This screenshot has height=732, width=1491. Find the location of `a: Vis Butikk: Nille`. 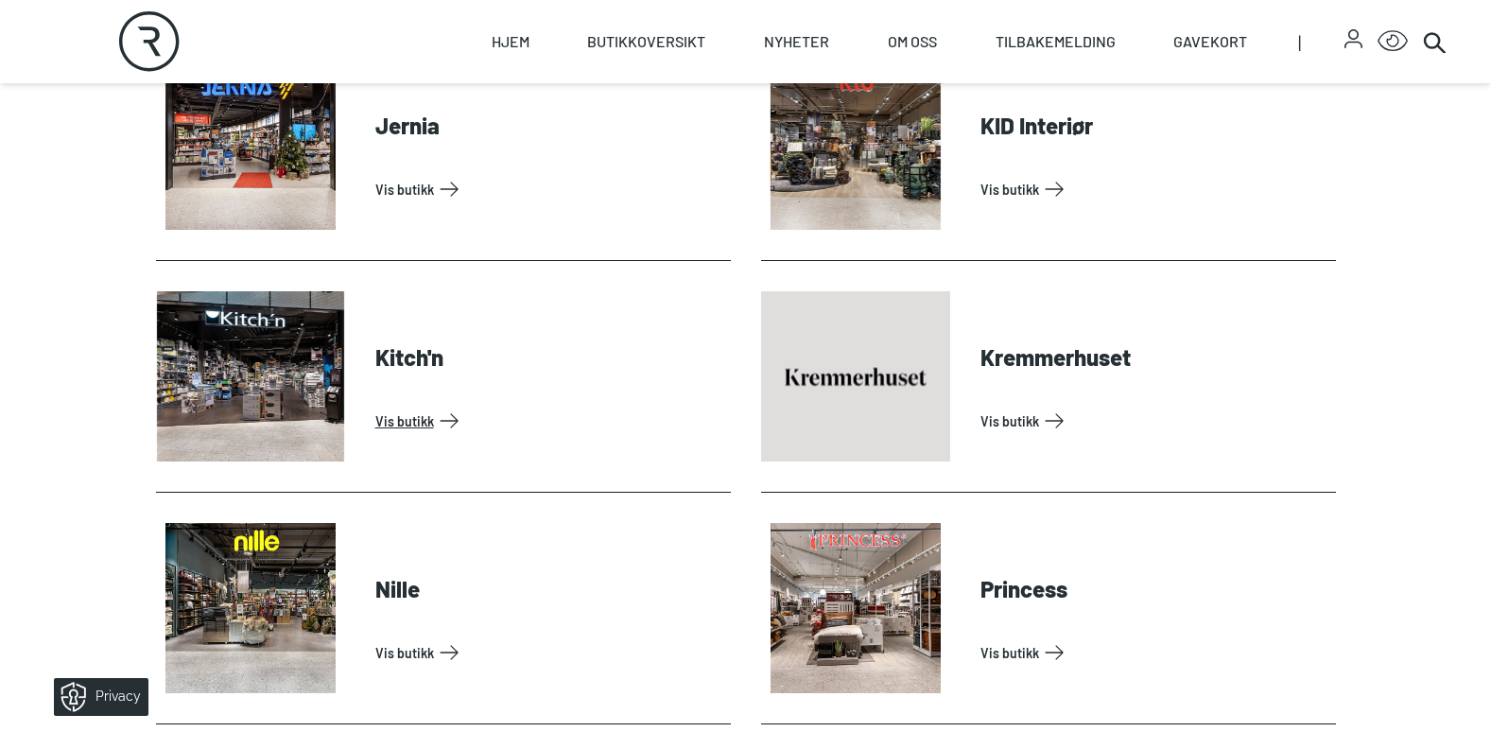

a: Vis Butikk: Nille is located at coordinates (549, 652).